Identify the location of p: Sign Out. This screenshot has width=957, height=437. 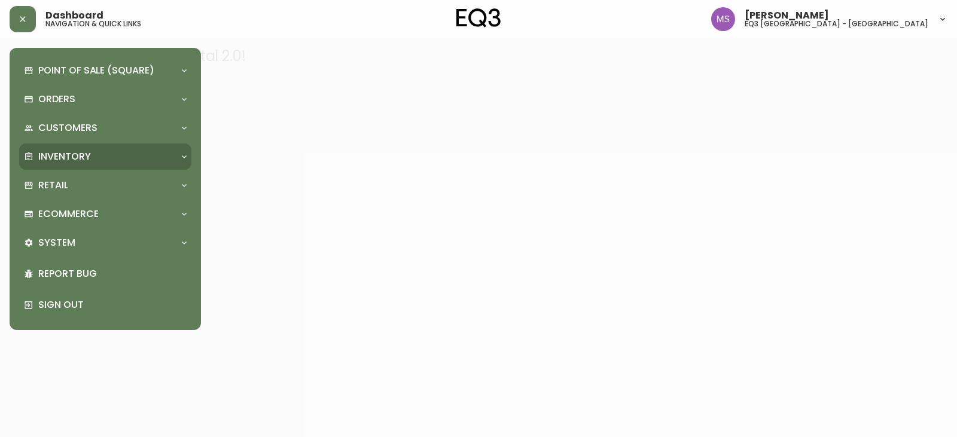
(112, 305).